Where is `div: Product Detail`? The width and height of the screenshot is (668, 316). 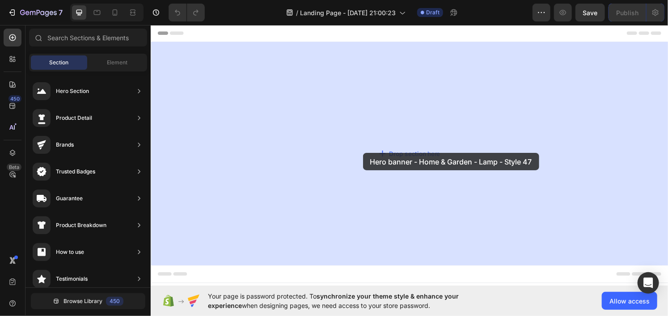 div: Product Detail is located at coordinates (74, 118).